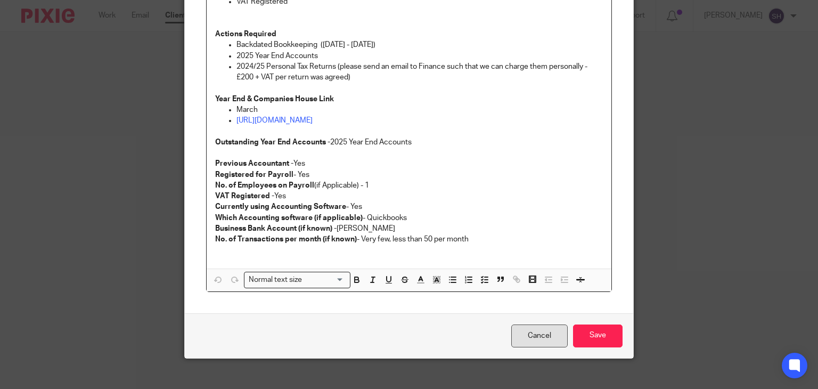 Image resolution: width=818 pixels, height=389 pixels. Describe the element at coordinates (297, 280) in the screenshot. I see `div: Search for option` at that location.